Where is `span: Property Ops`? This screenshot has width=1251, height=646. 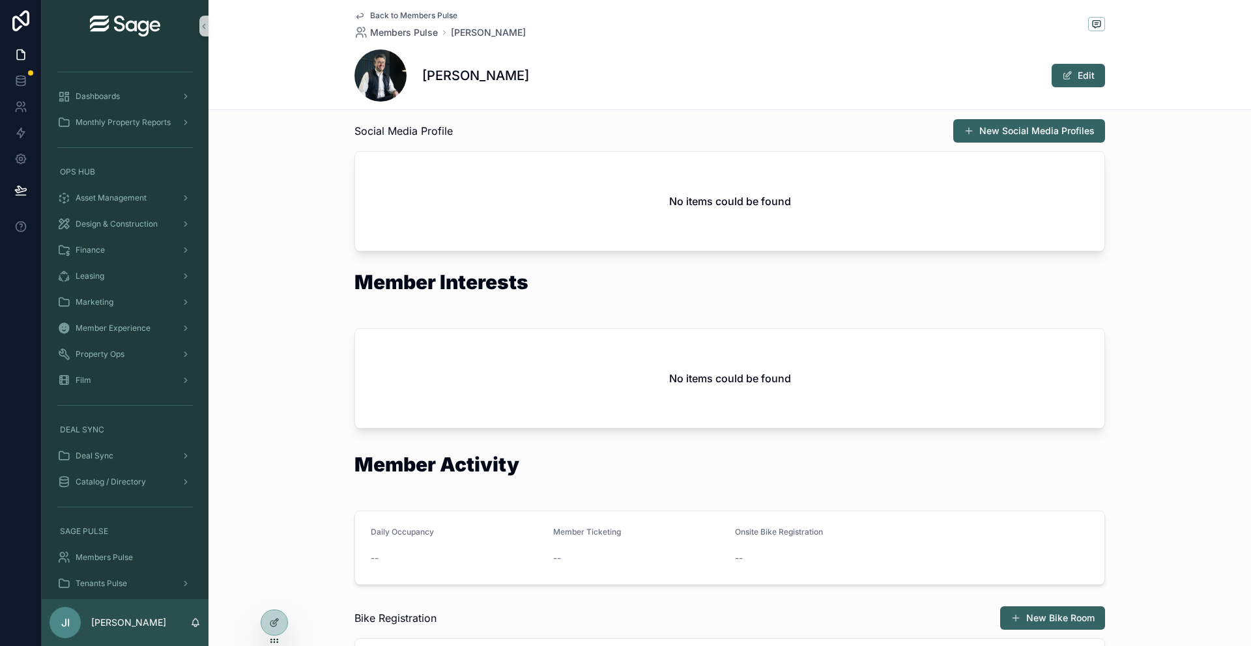
span: Property Ops is located at coordinates (100, 354).